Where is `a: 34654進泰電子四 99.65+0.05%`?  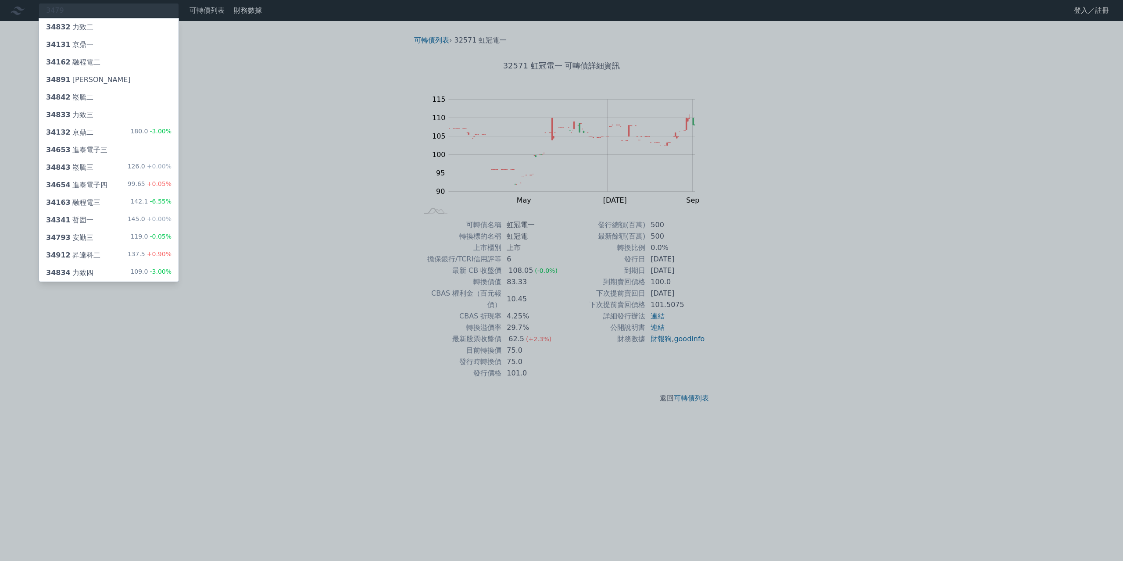
a: 34654進泰電子四 99.65+0.05% is located at coordinates (109, 185).